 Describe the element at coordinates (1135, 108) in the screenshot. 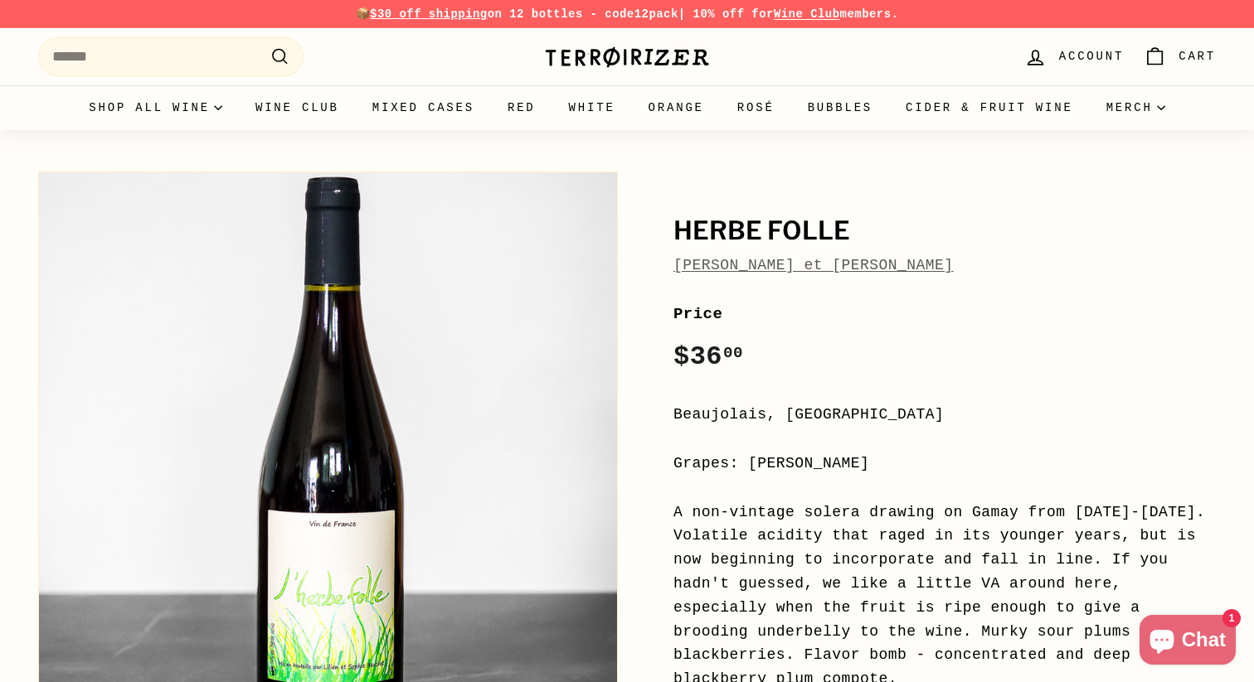

I see `summary: Merch` at that location.